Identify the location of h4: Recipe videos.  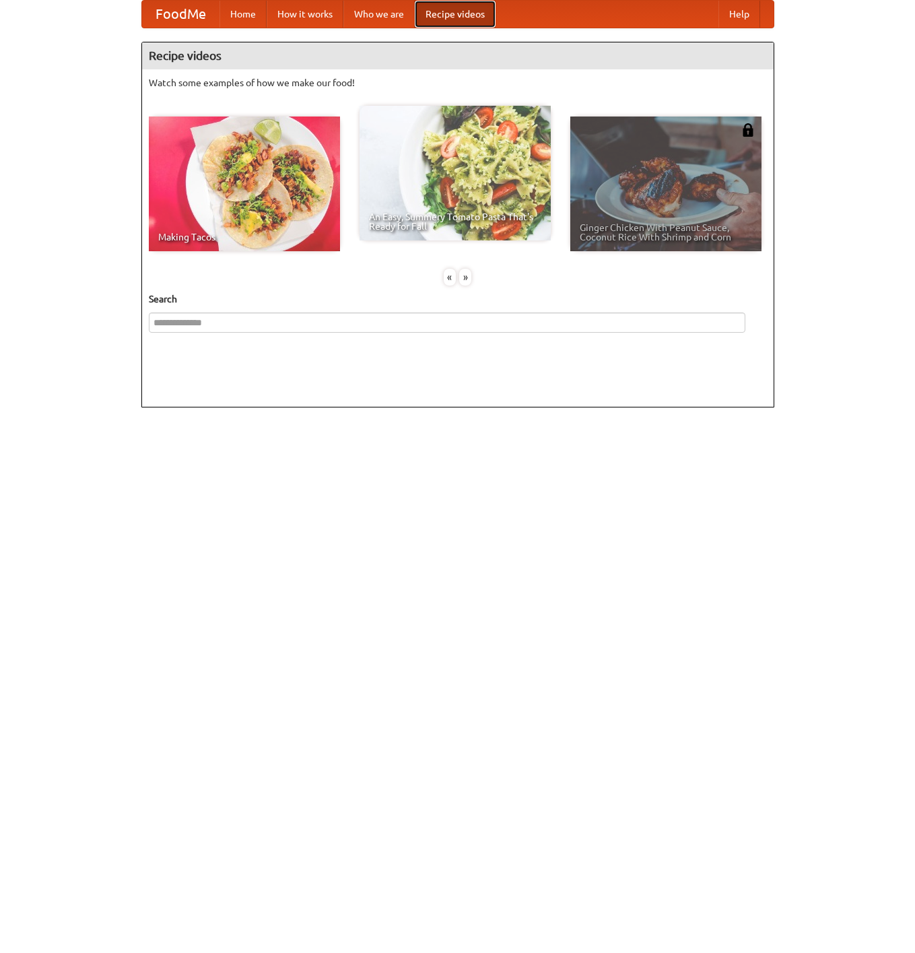
(458, 56).